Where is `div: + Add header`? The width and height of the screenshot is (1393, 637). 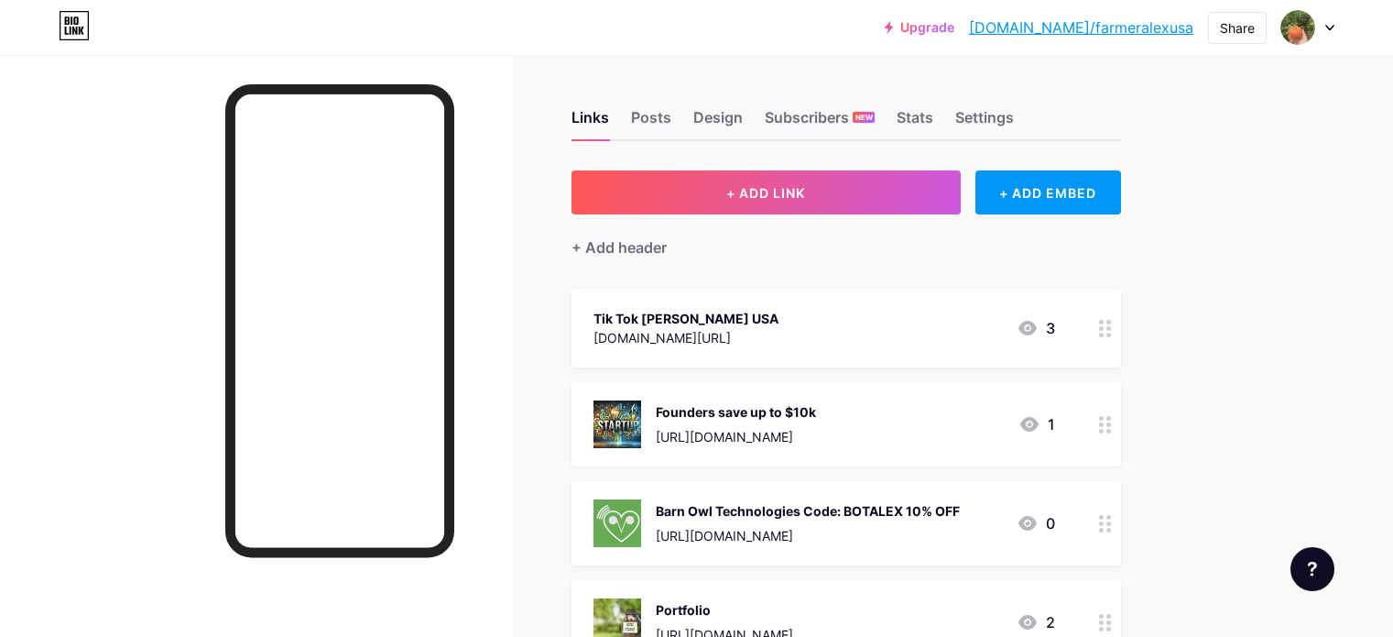
div: + Add header is located at coordinates (619, 247).